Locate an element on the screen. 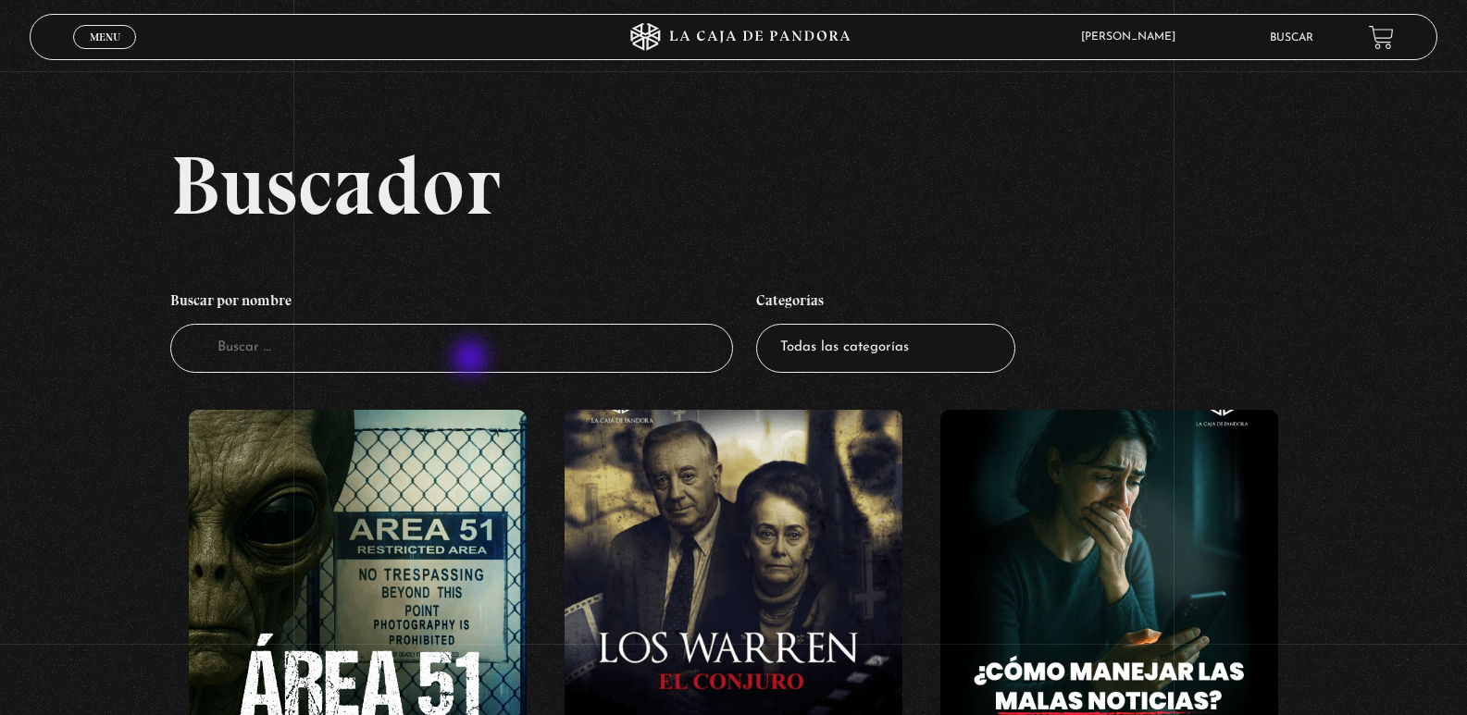 Image resolution: width=1467 pixels, height=715 pixels. h2: Buscador is located at coordinates (803, 185).